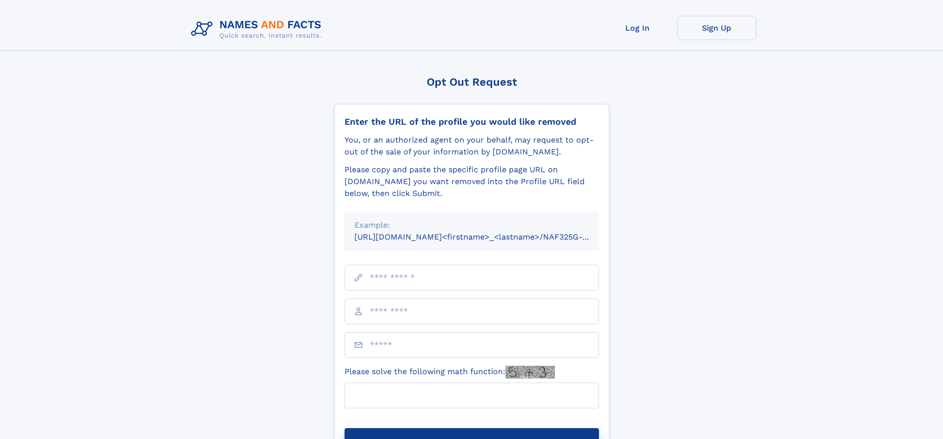  Describe the element at coordinates (638, 28) in the screenshot. I see `a: Log In` at that location.